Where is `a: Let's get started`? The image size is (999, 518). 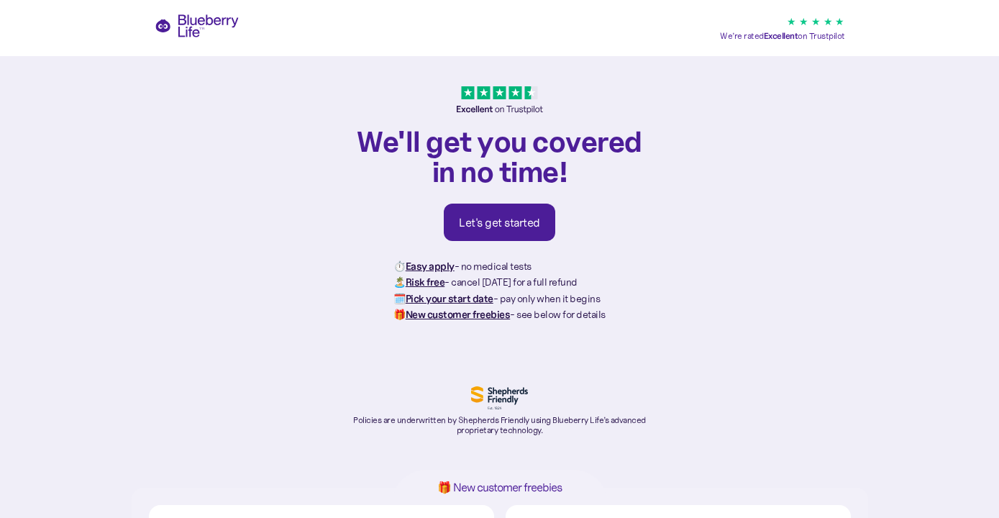 a: Let's get started is located at coordinates (499, 222).